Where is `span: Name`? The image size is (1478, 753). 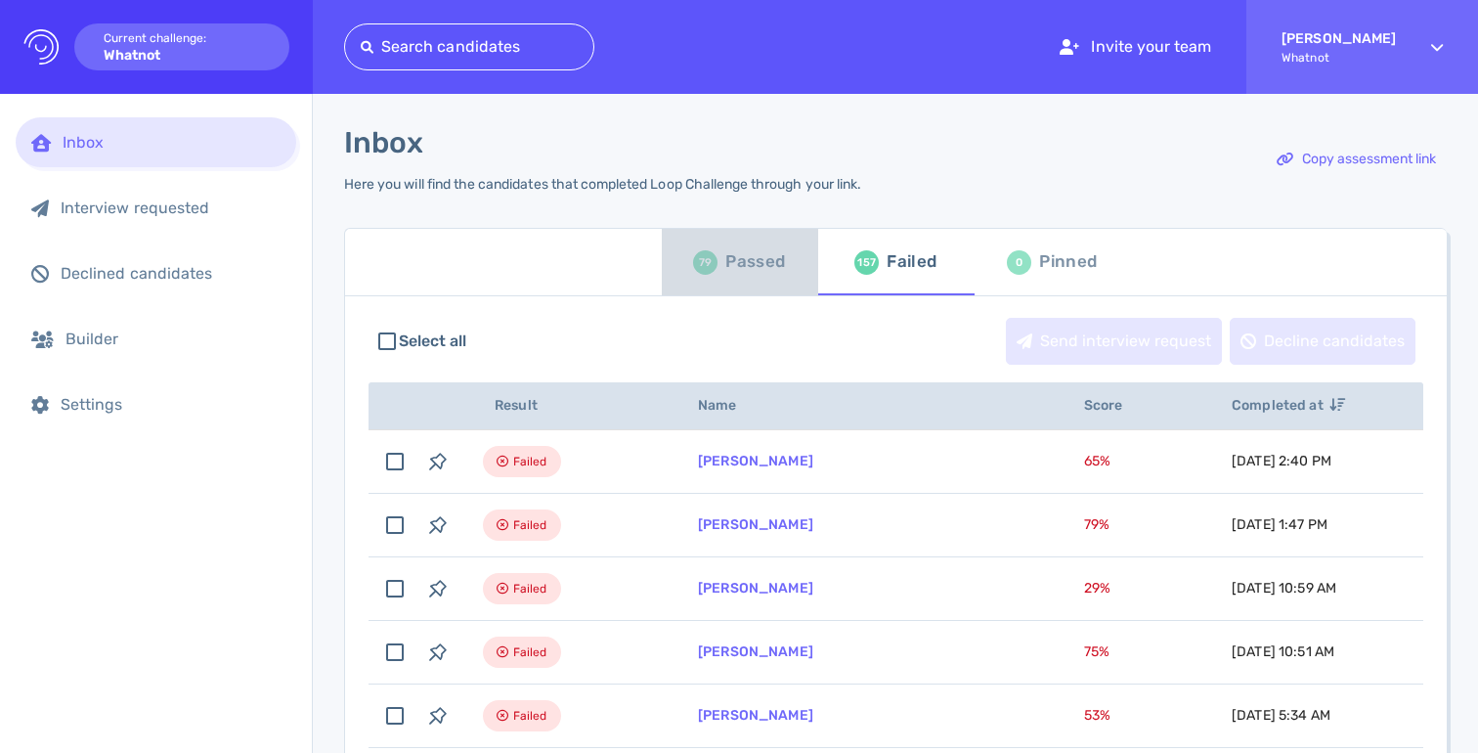
span: Name is located at coordinates (728, 405).